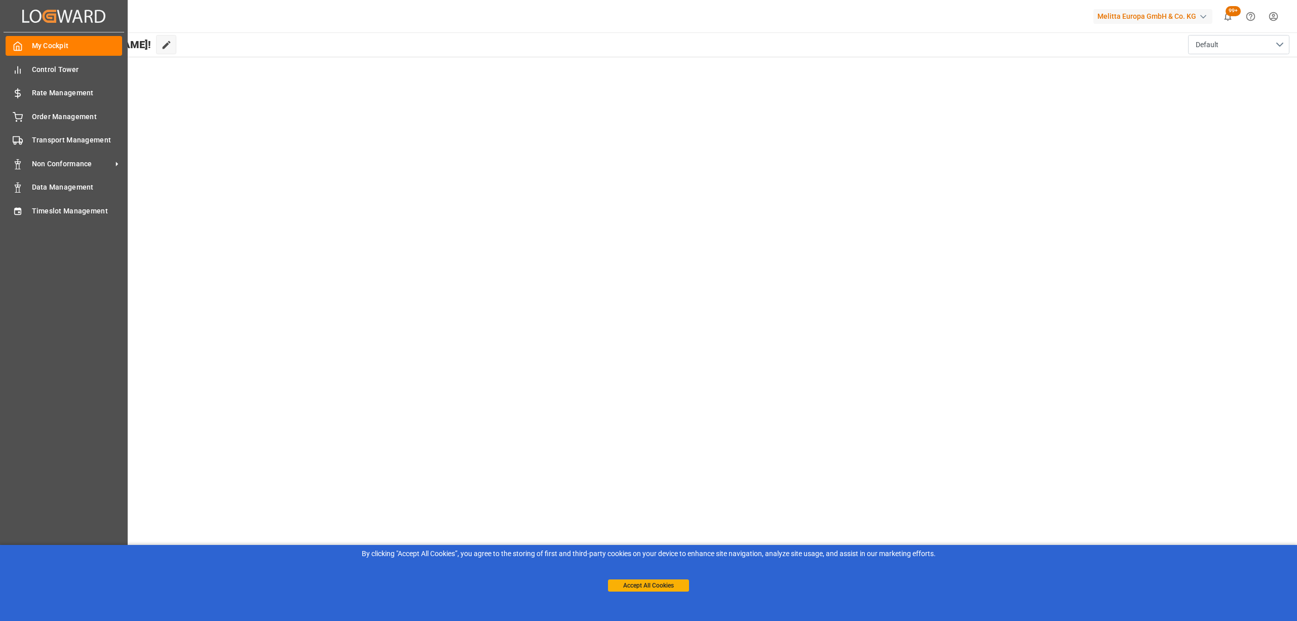 The height and width of the screenshot is (621, 1297). What do you see at coordinates (64, 69) in the screenshot?
I see `a: Control Tower` at bounding box center [64, 69].